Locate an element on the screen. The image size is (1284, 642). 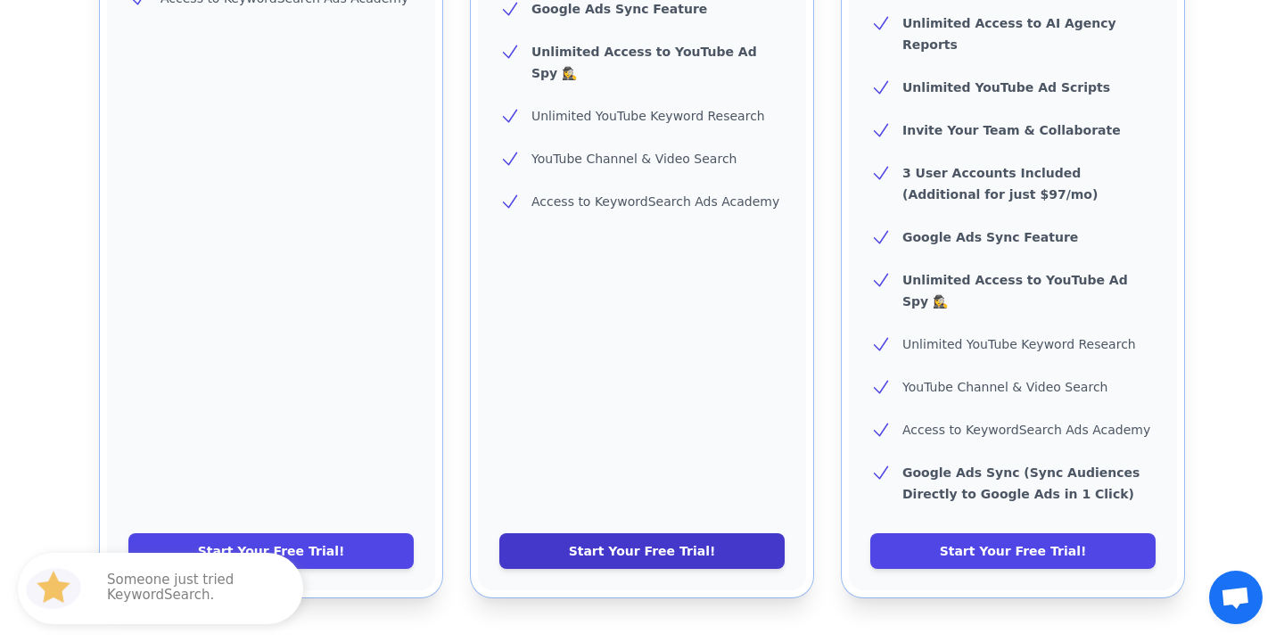
p: Someone just tried KeywordSearch. is located at coordinates (196, 588).